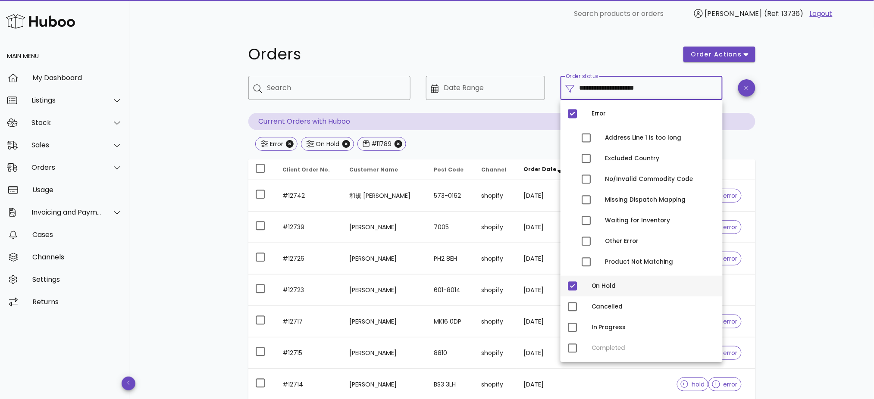  Describe the element at coordinates (660, 138) in the screenshot. I see `div: Address Line 1 is too long` at that location.